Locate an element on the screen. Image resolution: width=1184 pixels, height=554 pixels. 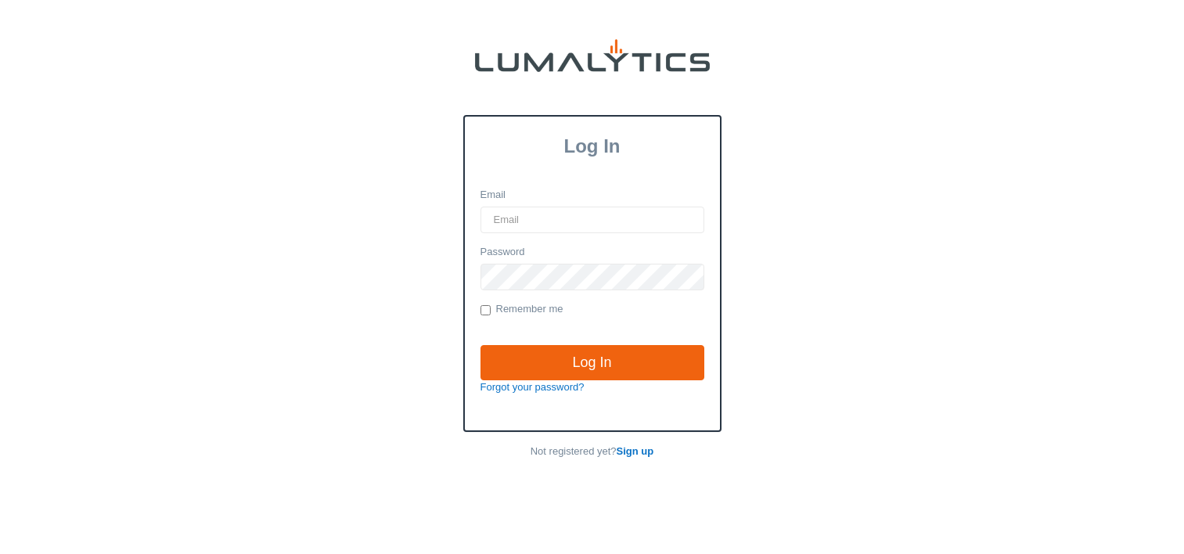
a: Forgot your password? is located at coordinates (532, 387).